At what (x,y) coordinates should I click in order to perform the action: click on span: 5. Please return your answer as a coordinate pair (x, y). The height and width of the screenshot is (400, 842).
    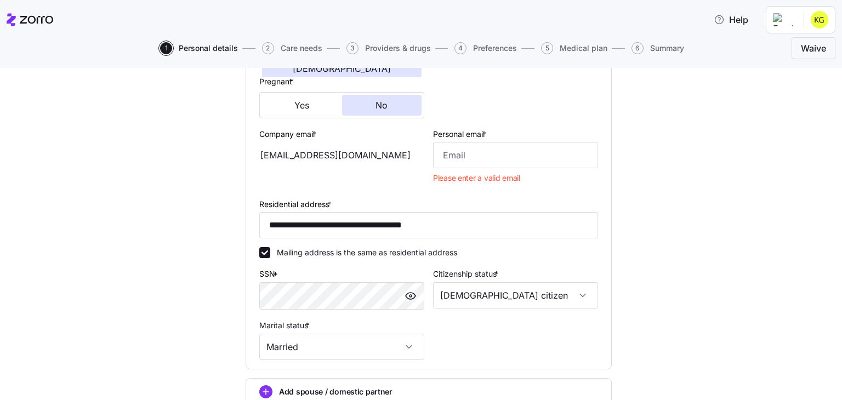
    Looking at the image, I should click on (547, 48).